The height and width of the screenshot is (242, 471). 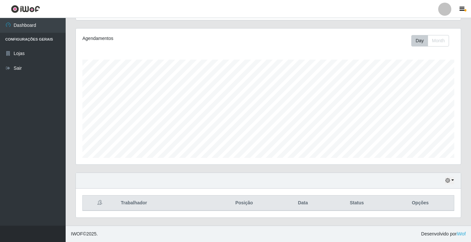 What do you see at coordinates (432, 41) in the screenshot?
I see `div: Toolbar with button groups` at bounding box center [432, 41].